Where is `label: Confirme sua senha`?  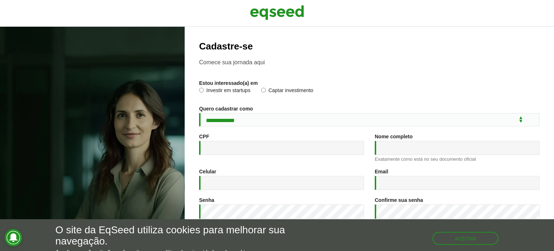
label: Confirme sua senha is located at coordinates (399, 200).